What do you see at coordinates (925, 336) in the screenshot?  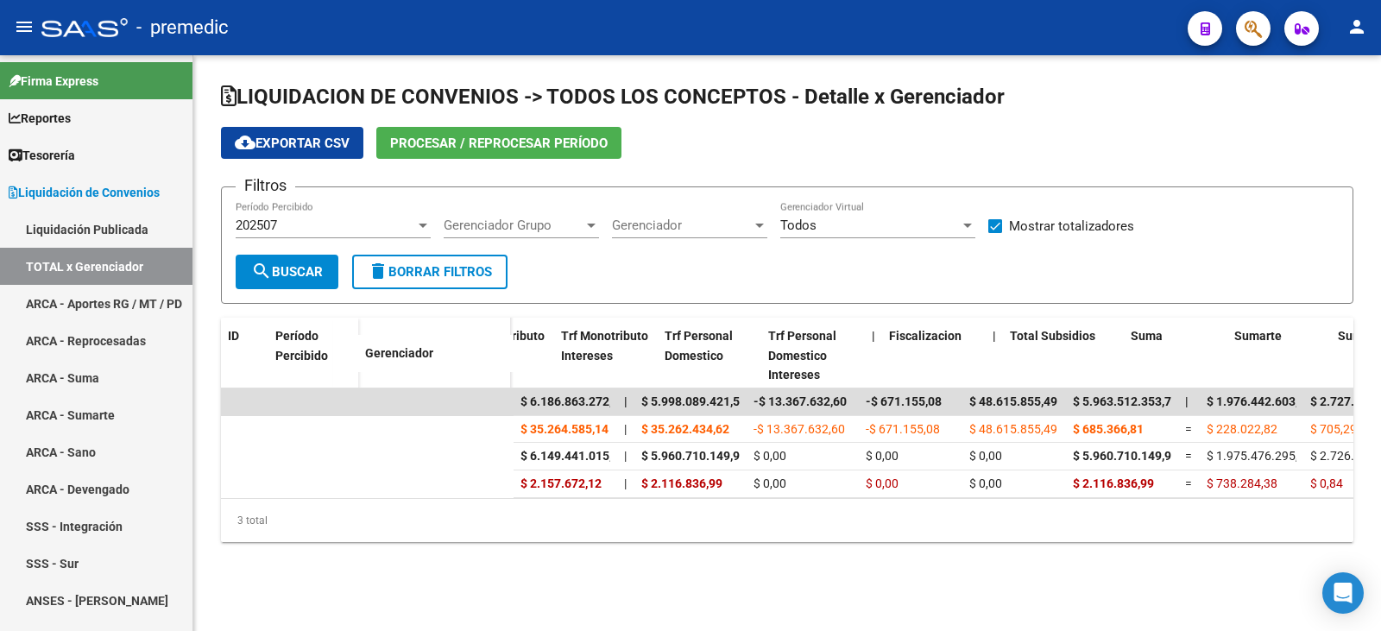 I see `span: Fiscalizacion` at bounding box center [925, 336].